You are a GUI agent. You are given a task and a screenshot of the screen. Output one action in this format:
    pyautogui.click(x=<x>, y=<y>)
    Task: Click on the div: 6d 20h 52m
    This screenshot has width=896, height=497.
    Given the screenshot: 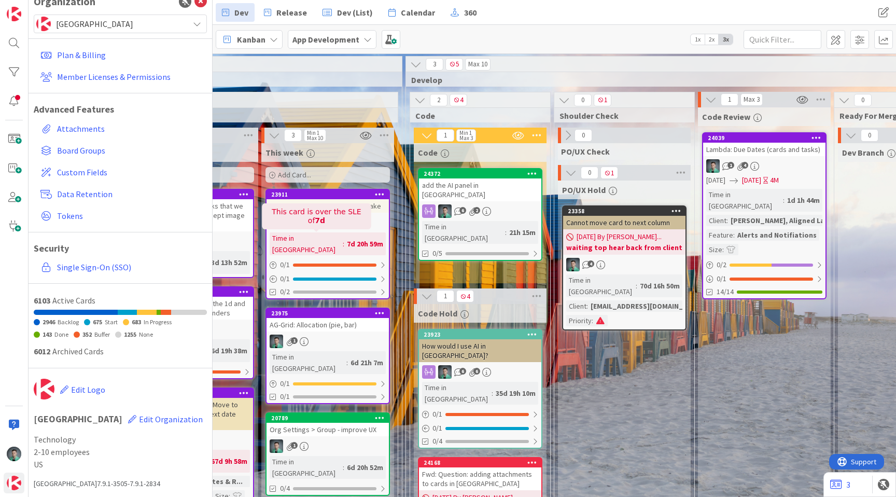 What is the action you would take?
    pyautogui.click(x=365, y=467)
    